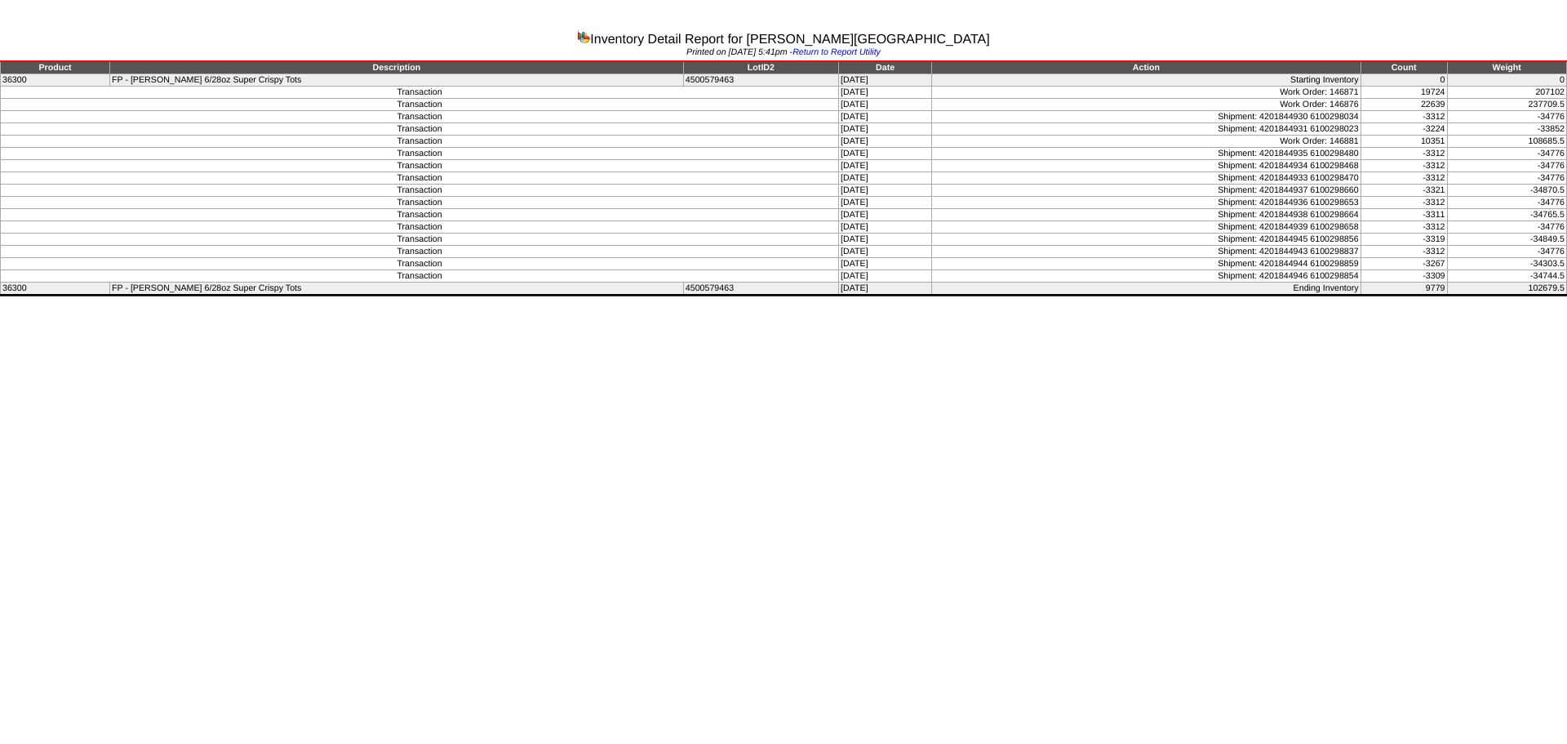 This screenshot has height=744, width=1567. What do you see at coordinates (1146, 190) in the screenshot?
I see `td: Shipment: 4201844937 6100298660` at bounding box center [1146, 190].